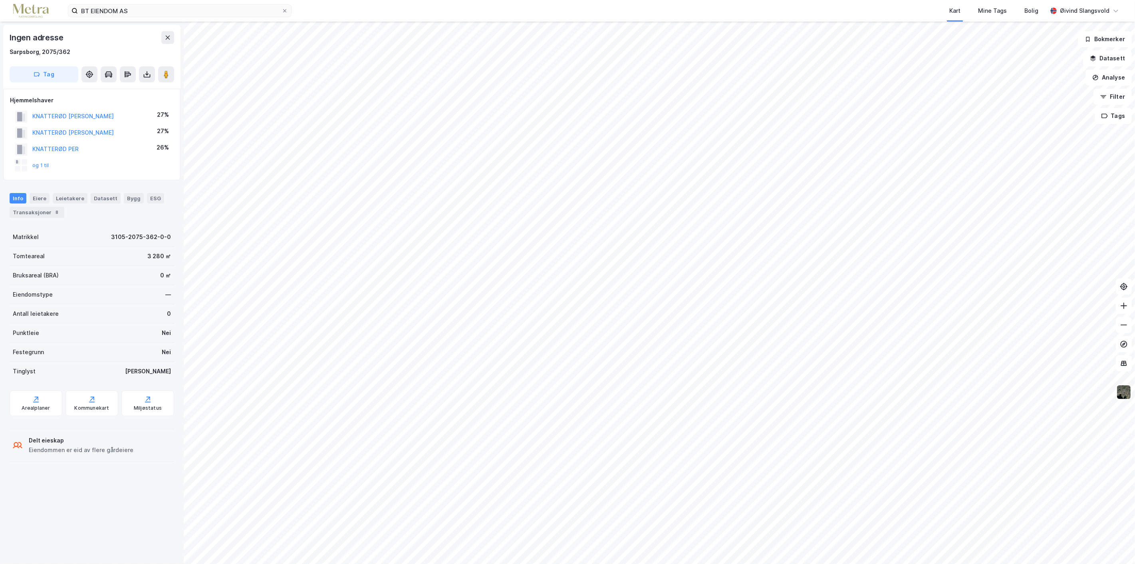 This screenshot has height=564, width=1135. I want to click on img: metra-logo.256734c3b2bbffee19d4.png, so click(31, 11).